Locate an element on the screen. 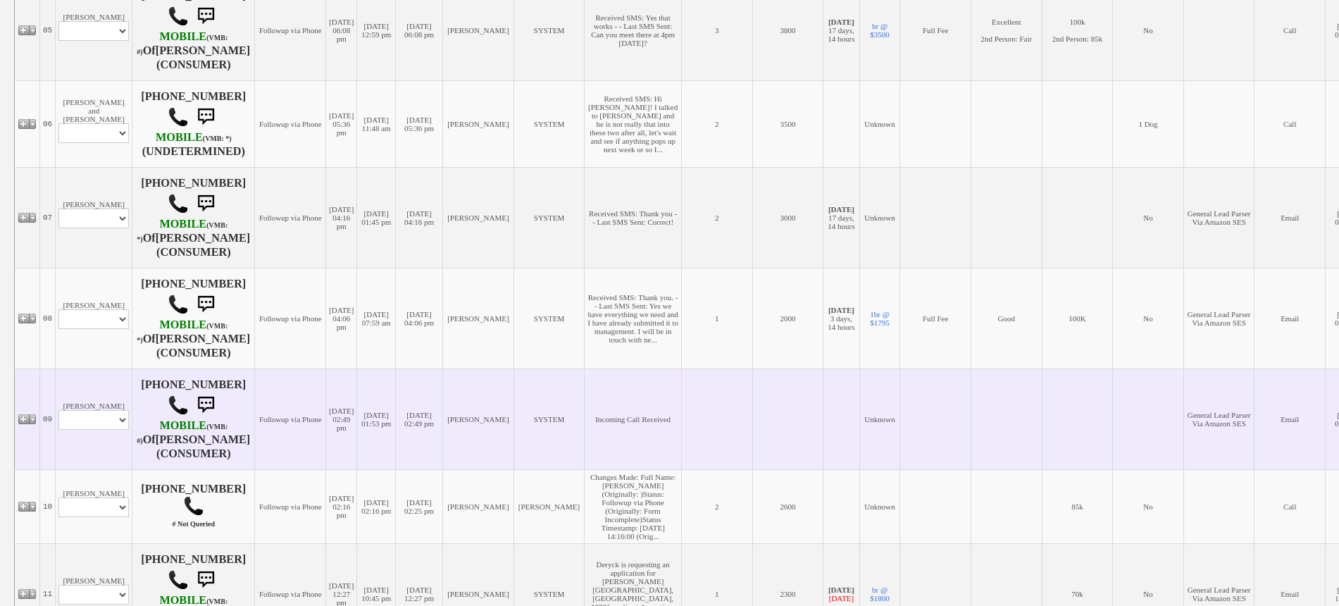 This screenshot has width=1339, height=606. td: 85k is located at coordinates (1077, 506).